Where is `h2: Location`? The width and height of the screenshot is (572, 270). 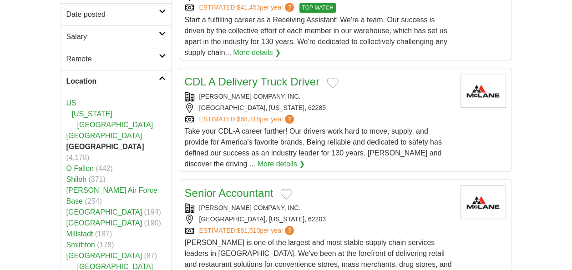
h2: Location is located at coordinates (112, 81).